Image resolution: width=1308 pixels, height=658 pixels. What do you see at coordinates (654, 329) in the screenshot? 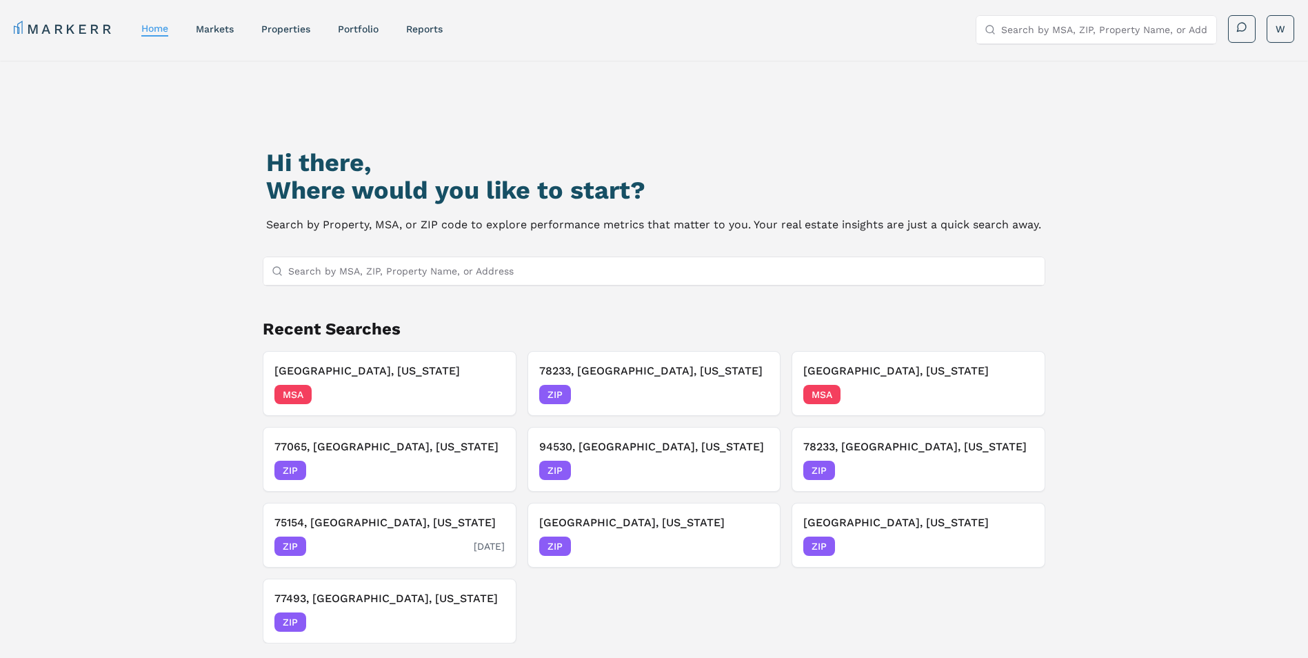
I see `h2: Recent Searches` at bounding box center [654, 329].